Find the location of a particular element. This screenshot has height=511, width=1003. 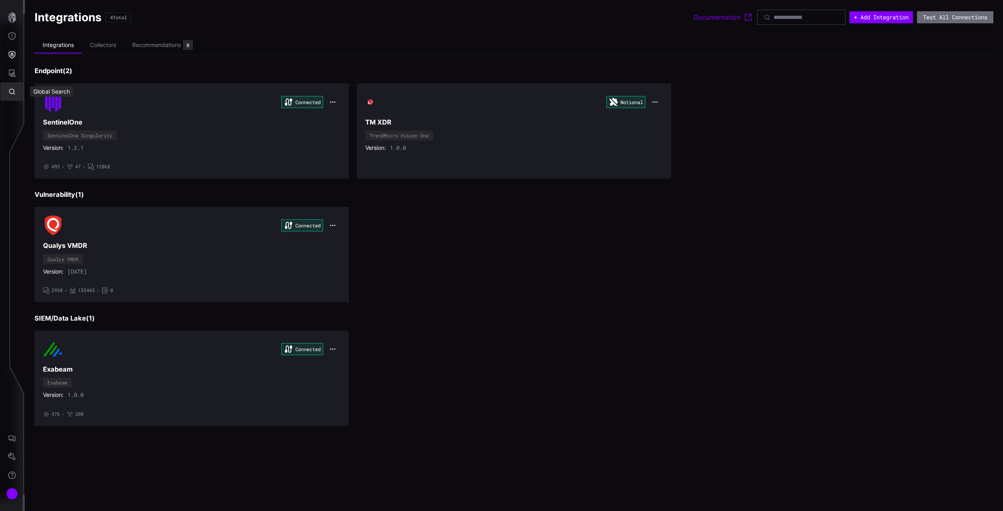

span: 493 is located at coordinates (55, 167).